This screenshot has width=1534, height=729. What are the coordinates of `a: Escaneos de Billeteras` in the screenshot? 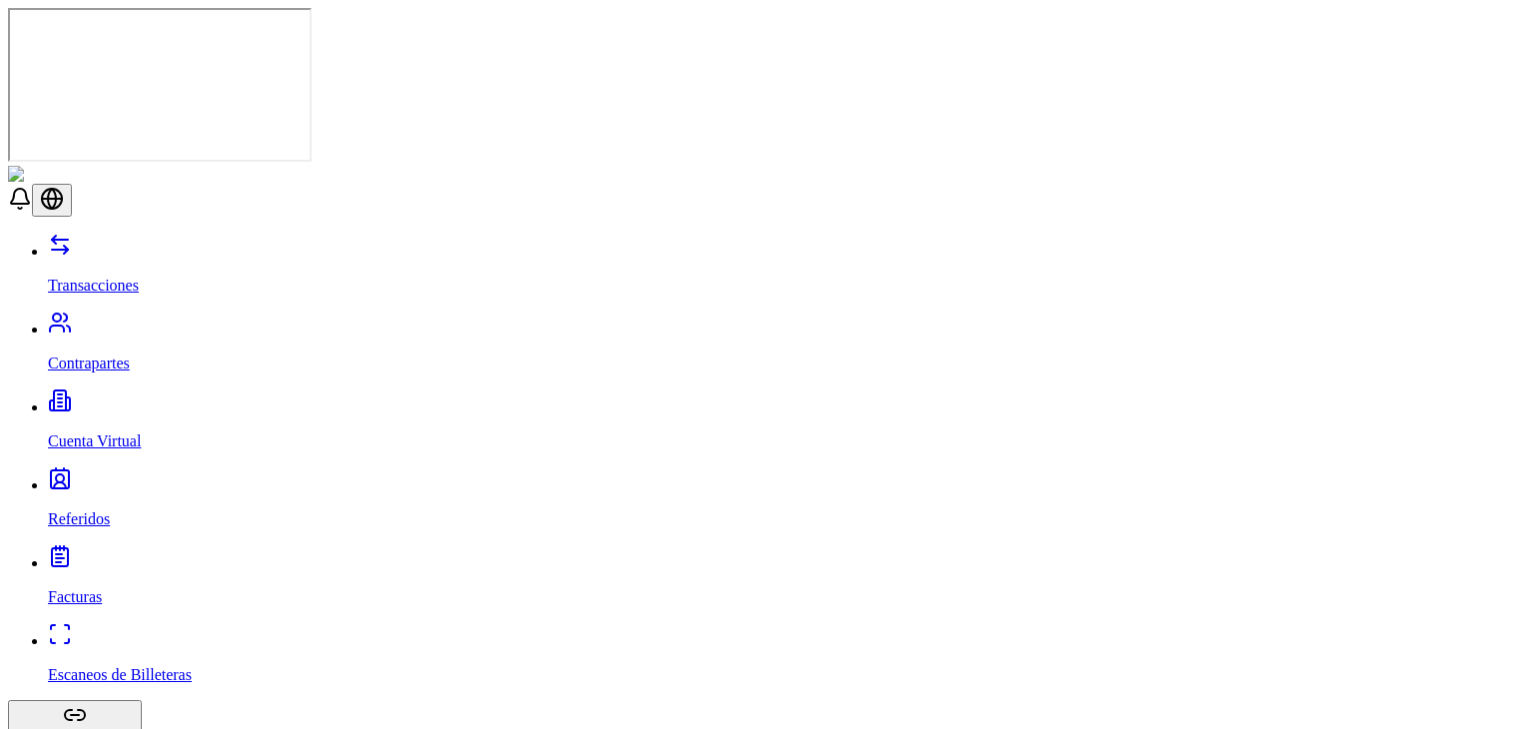 It's located at (787, 658).